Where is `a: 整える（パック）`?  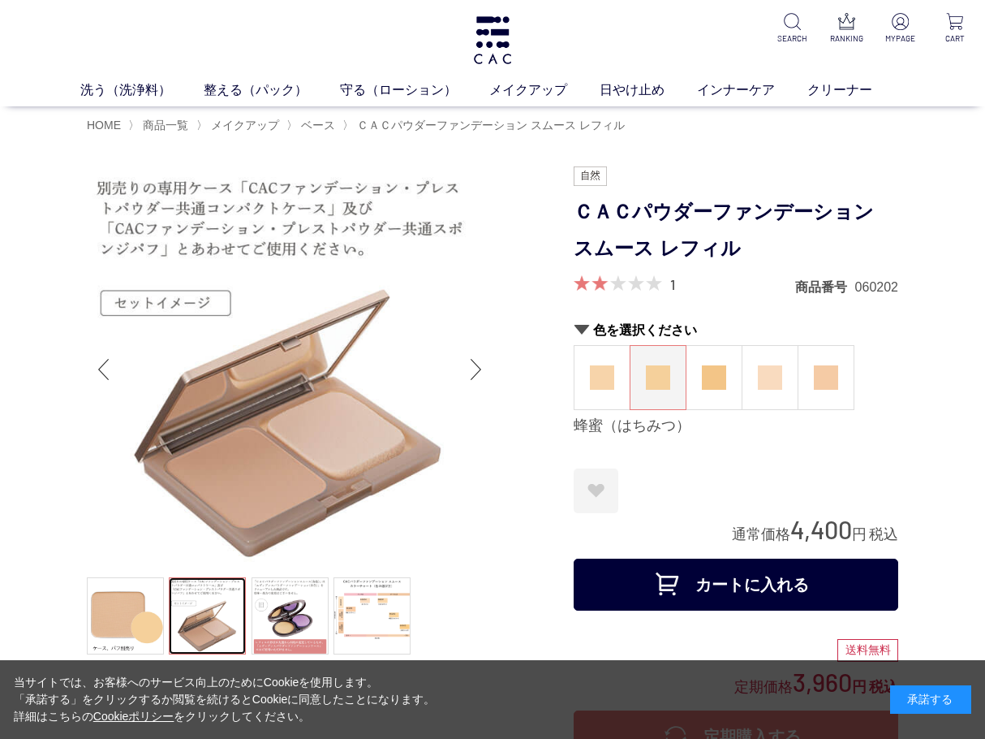 a: 整える（パック） is located at coordinates (272, 90).